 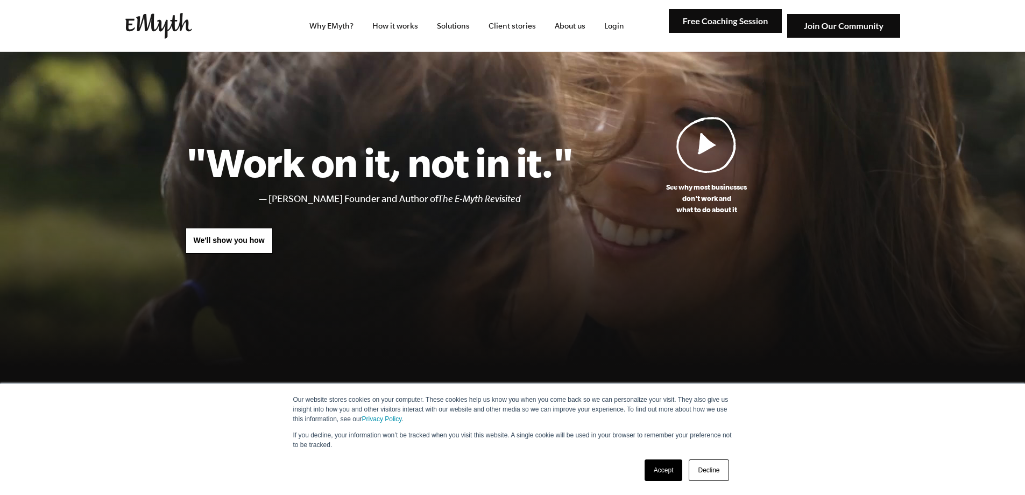 I want to click on img: Join Our Community, so click(x=844, y=26).